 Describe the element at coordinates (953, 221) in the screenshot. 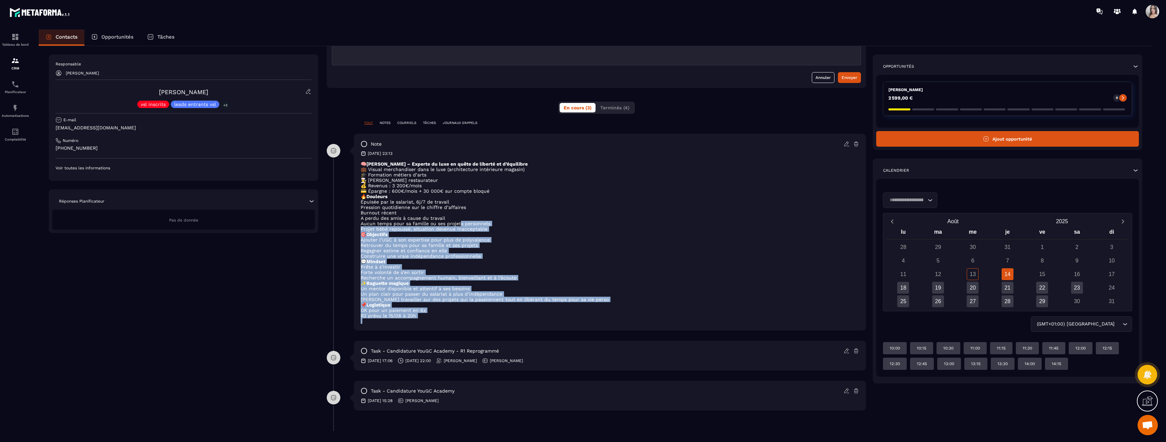

I see `button: Open months overlay` at that location.